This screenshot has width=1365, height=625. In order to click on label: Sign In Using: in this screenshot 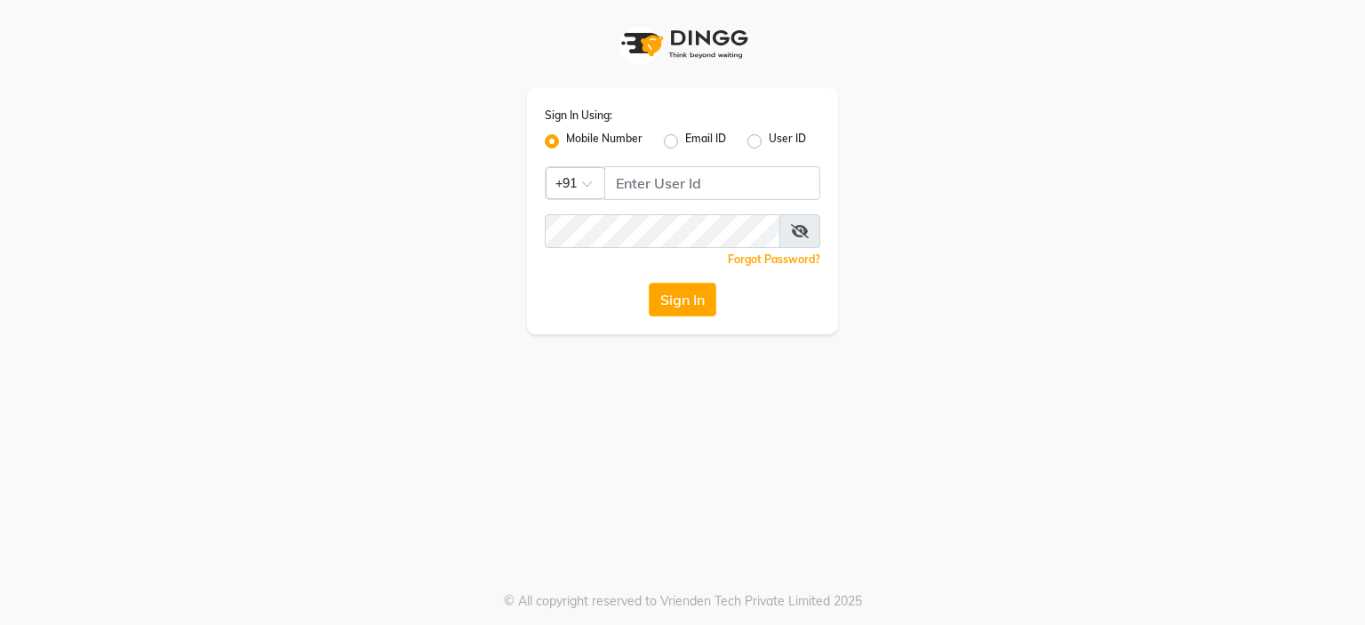, I will do `click(578, 116)`.